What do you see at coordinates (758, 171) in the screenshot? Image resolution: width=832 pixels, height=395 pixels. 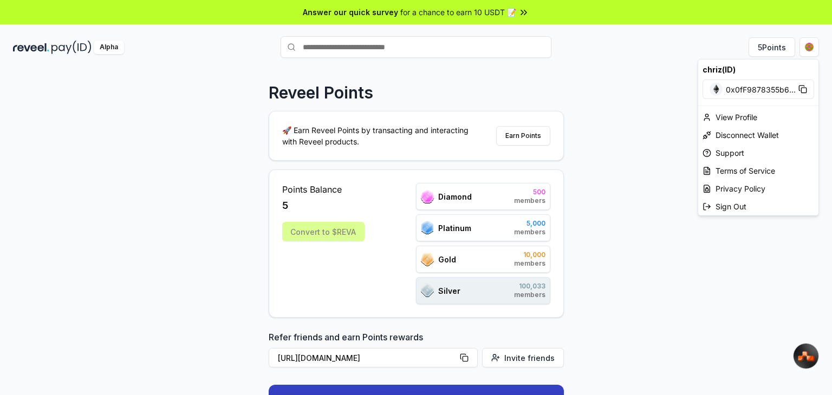 I see `a: Terms of Service` at bounding box center [758, 171].